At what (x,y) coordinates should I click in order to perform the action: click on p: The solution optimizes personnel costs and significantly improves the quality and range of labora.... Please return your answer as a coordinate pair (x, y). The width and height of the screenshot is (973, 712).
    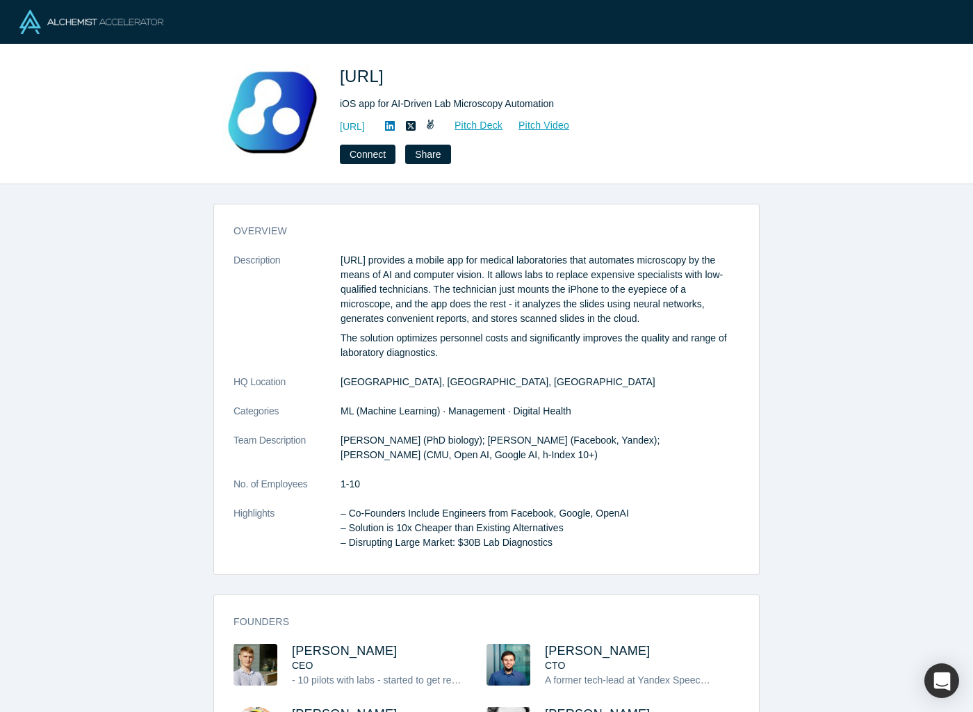
    Looking at the image, I should click on (540, 346).